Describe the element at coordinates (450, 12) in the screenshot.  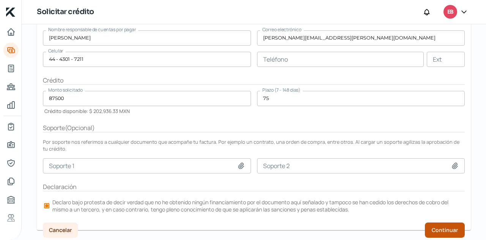
I see `span: EB` at that location.